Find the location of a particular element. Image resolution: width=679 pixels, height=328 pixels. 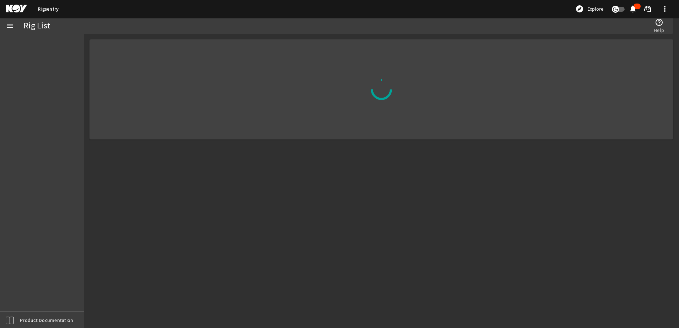

span: Explore is located at coordinates (595, 9).